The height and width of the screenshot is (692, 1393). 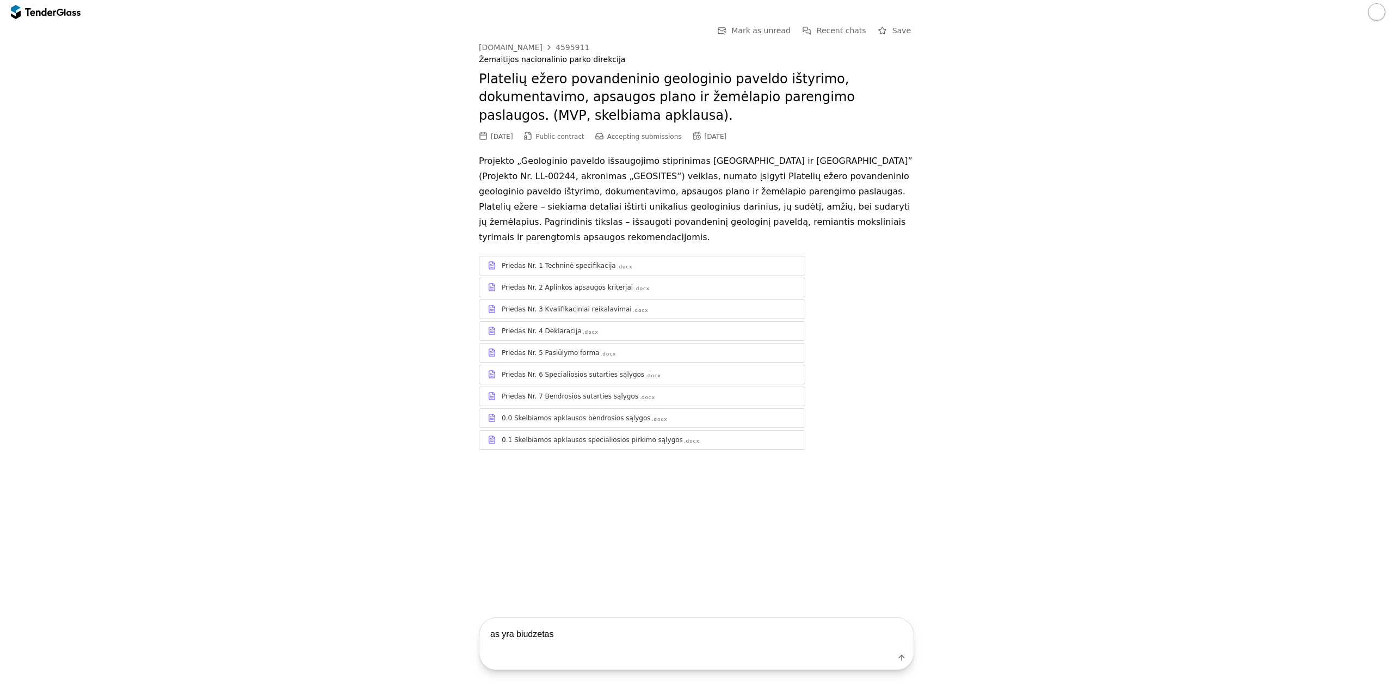 I want to click on div: 0.1 Skelbiamos apklausos specialiosios pirkimo sąlygos, so click(x=592, y=440).